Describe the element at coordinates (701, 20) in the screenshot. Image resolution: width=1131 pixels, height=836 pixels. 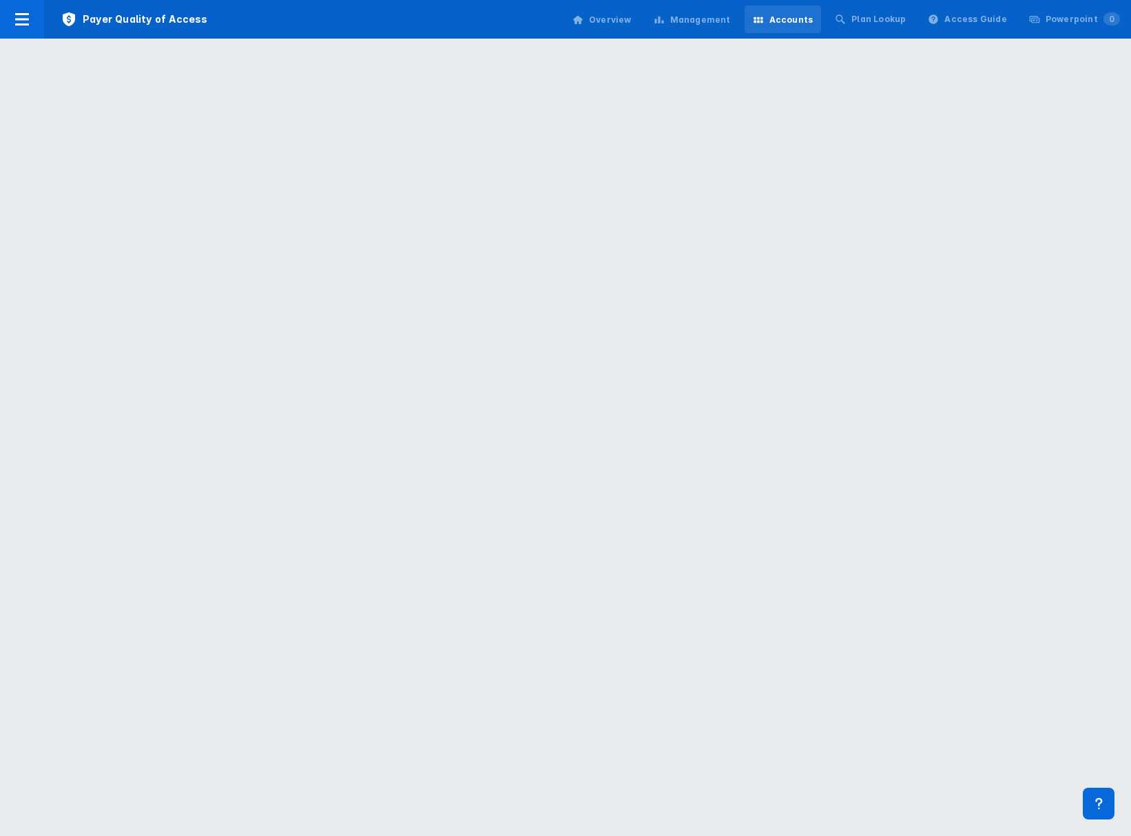
I see `div: Management` at that location.